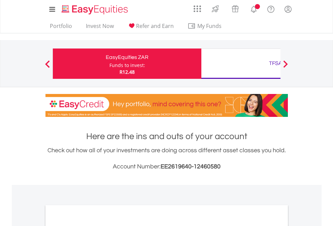 The width and height of the screenshot is (333, 226). I want to click on span: R12.48, so click(127, 72).